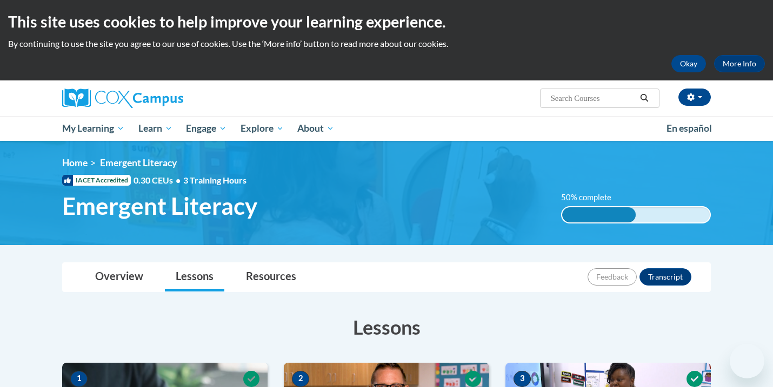  What do you see at coordinates (271, 277) in the screenshot?
I see `a: Resources` at bounding box center [271, 277].